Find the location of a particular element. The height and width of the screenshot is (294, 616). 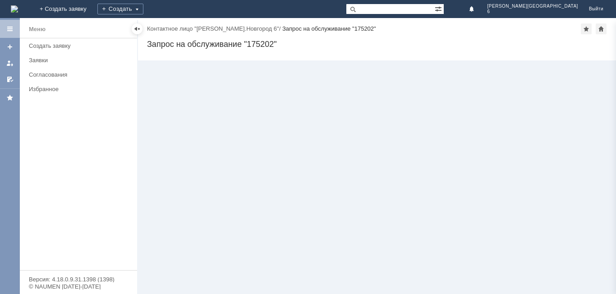

div: Создать is located at coordinates (120, 9).